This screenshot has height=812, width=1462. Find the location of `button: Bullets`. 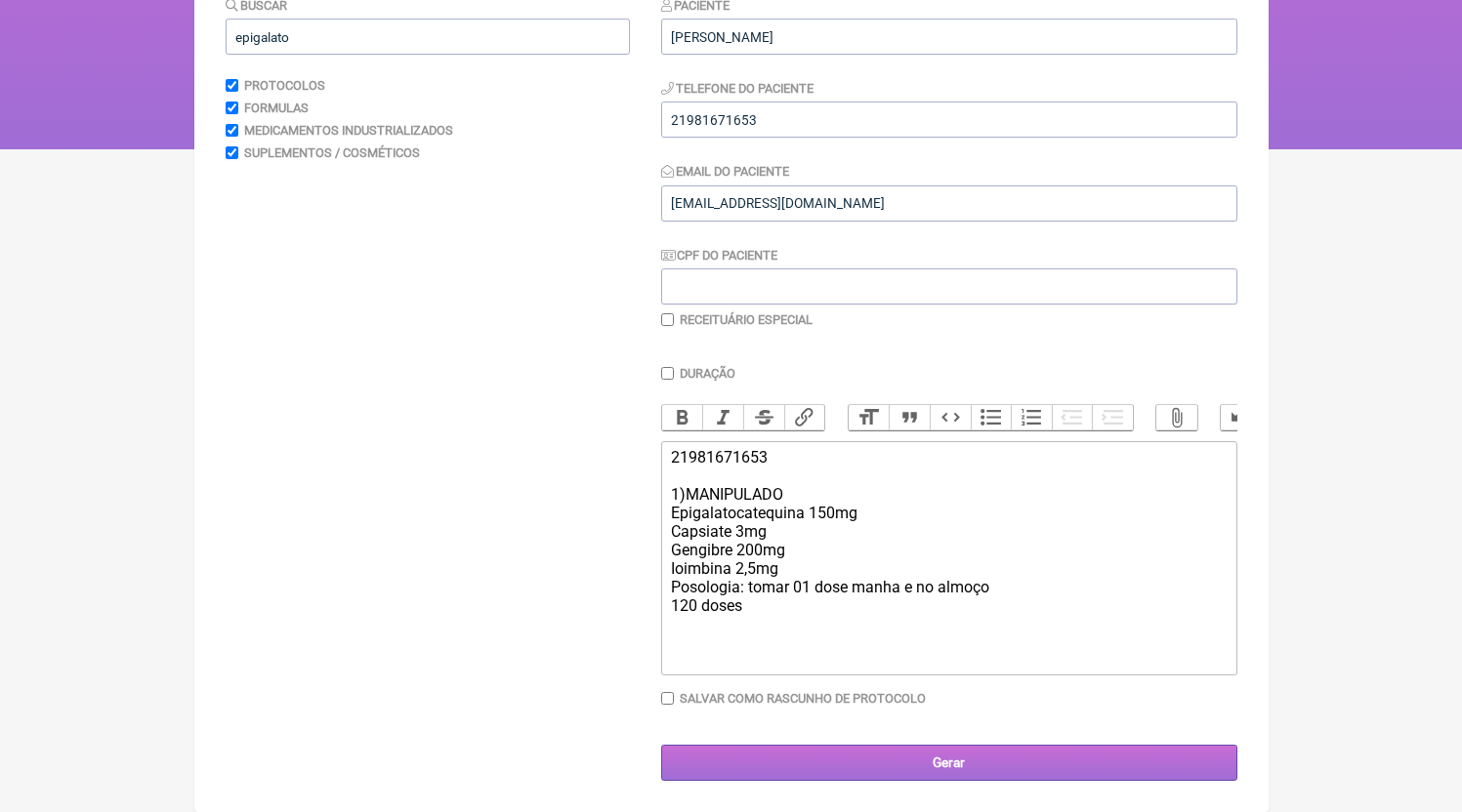

button: Bullets is located at coordinates (991, 418).